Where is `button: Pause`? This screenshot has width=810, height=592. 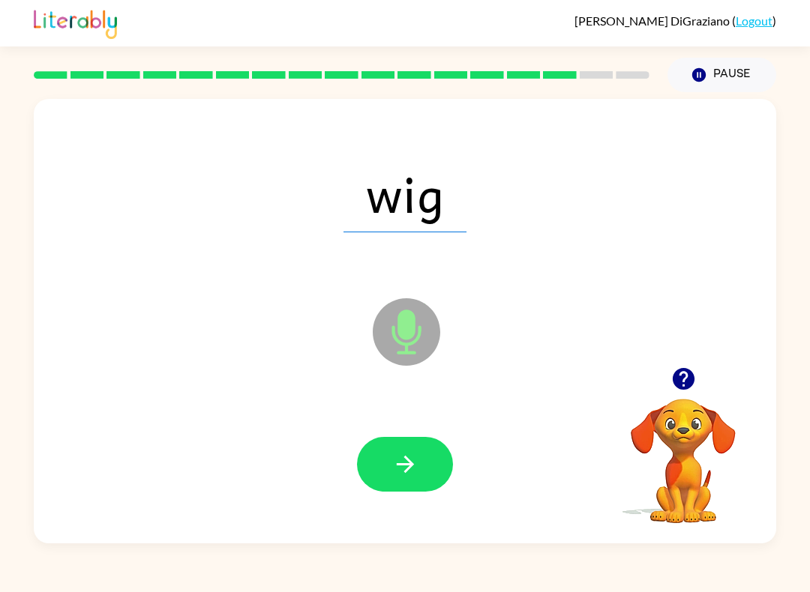 button: Pause is located at coordinates (721, 75).